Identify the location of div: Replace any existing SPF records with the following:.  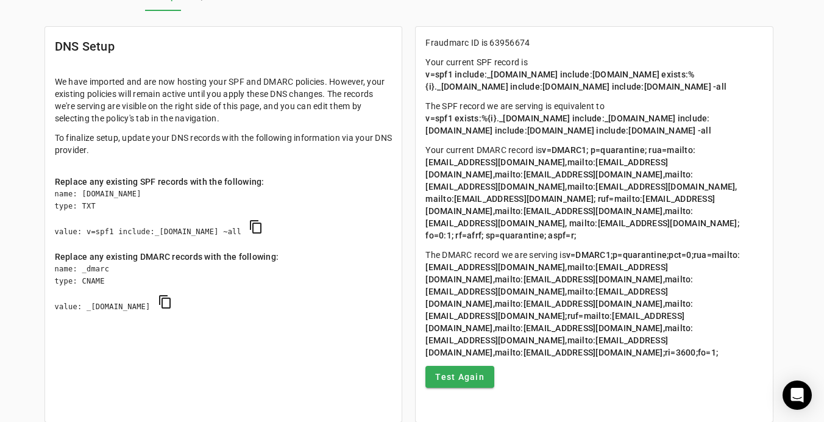
(224, 182).